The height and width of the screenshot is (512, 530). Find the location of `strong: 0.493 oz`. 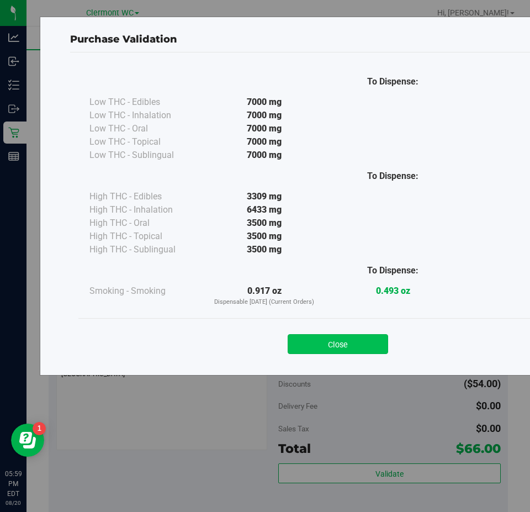

strong: 0.493 oz is located at coordinates (393, 291).